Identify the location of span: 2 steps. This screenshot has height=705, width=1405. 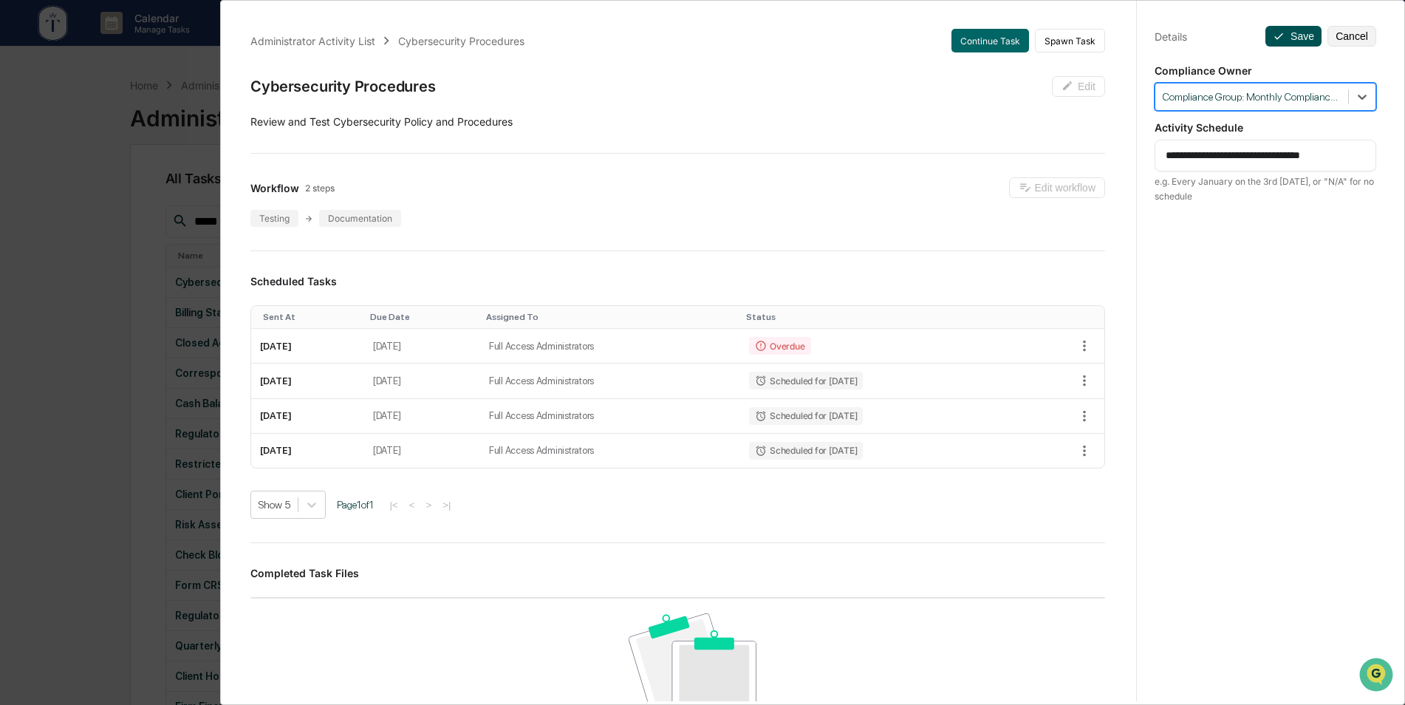
(320, 188).